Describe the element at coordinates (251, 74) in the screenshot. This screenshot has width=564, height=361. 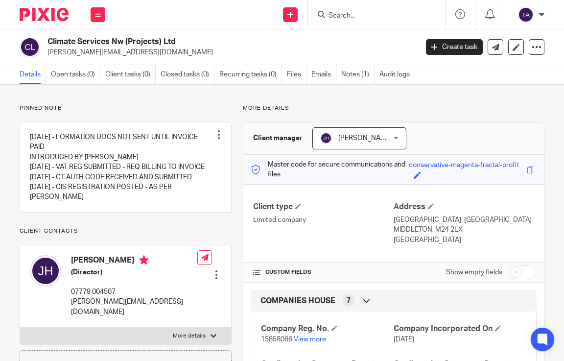
I see `a: Recurring tasks (0)` at that location.